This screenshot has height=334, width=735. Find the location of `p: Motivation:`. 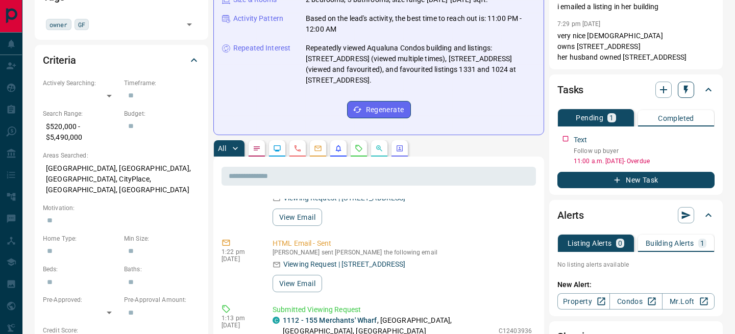

p: Motivation: is located at coordinates (121, 208).